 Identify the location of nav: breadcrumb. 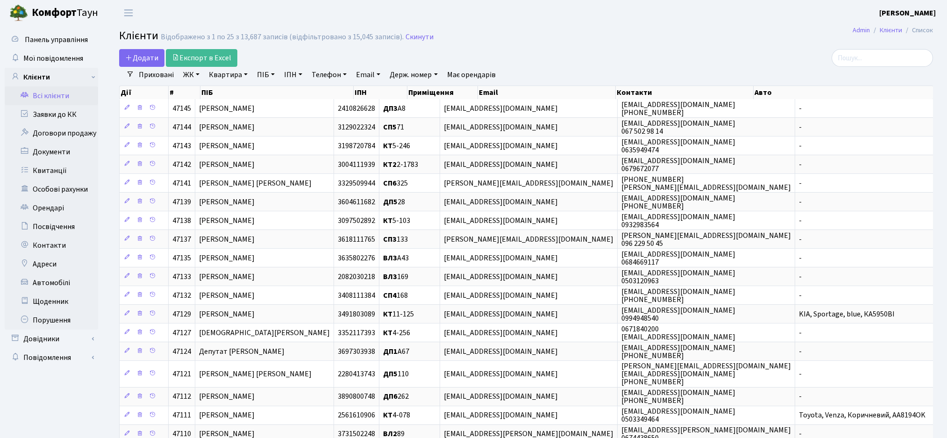
(893, 30).